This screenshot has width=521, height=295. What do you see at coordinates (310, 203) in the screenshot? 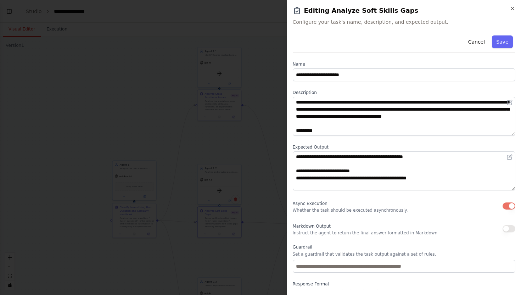
I see `span: Async Execution` at bounding box center [310, 203].